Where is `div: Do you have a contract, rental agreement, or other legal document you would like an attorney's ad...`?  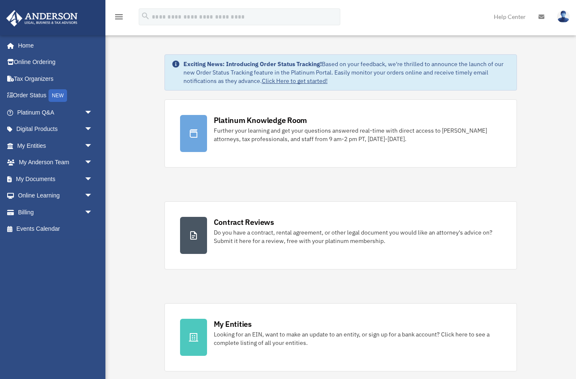 div: Do you have a contract, rental agreement, or other legal document you would like an attorney's ad... is located at coordinates (357, 237).